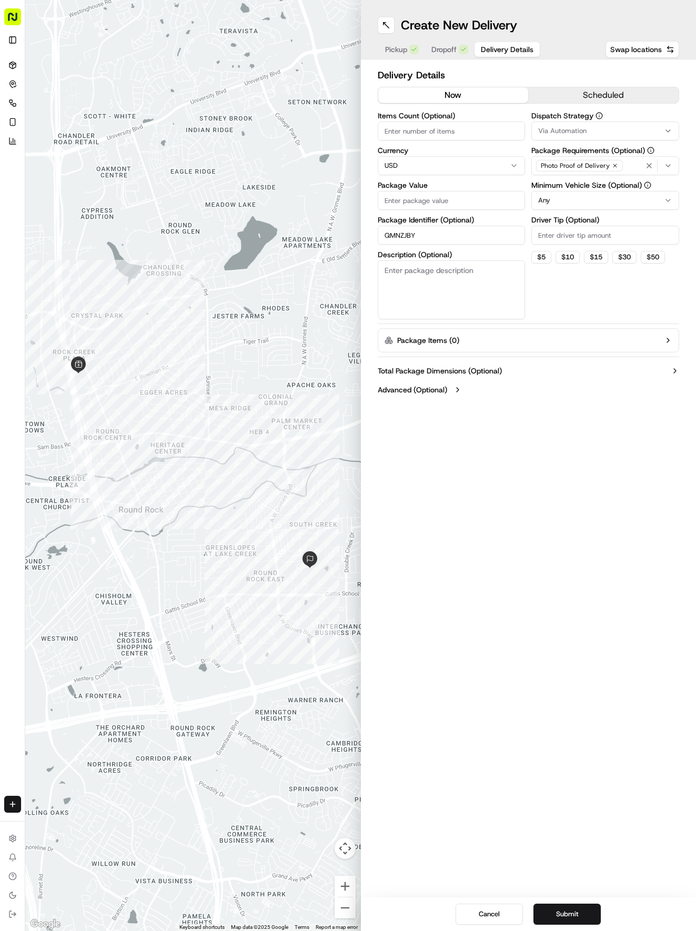 This screenshot has height=931, width=696. I want to click on a: Open this area in Google Maps (opens a new window), so click(45, 924).